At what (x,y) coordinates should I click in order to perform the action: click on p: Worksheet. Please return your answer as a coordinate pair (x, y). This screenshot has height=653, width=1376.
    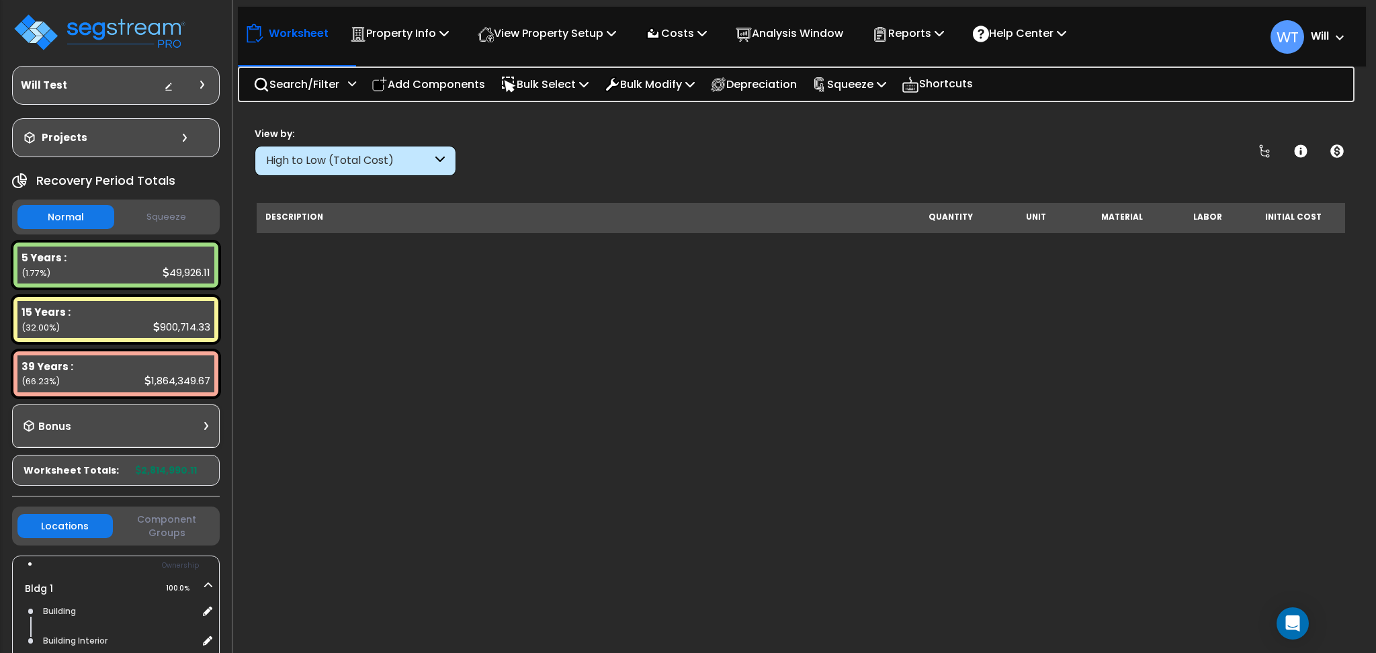
    Looking at the image, I should click on (298, 33).